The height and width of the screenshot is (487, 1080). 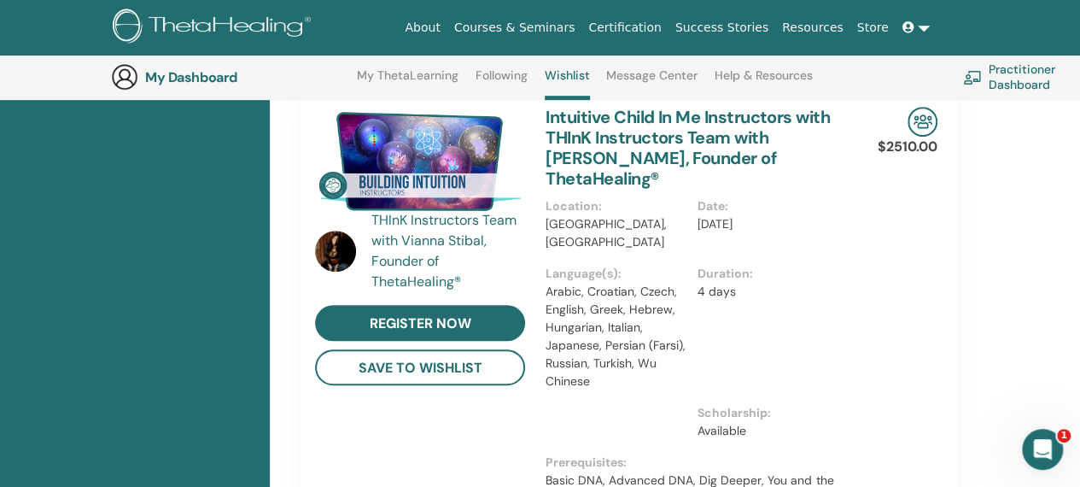 What do you see at coordinates (125, 77) in the screenshot?
I see `img: generic-user-icon.jpg` at bounding box center [125, 77].